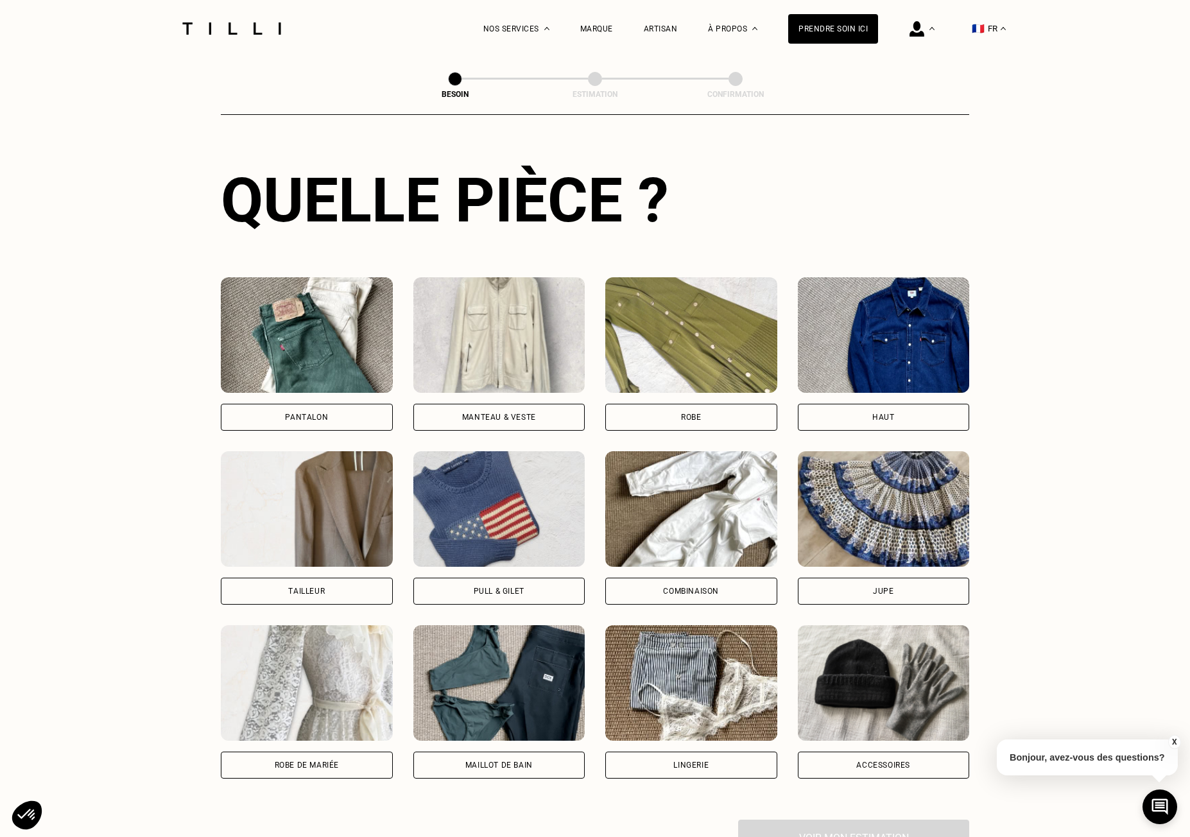 Image resolution: width=1190 pixels, height=837 pixels. Describe the element at coordinates (595, 200) in the screenshot. I see `div: Quelle pièce ?` at that location.